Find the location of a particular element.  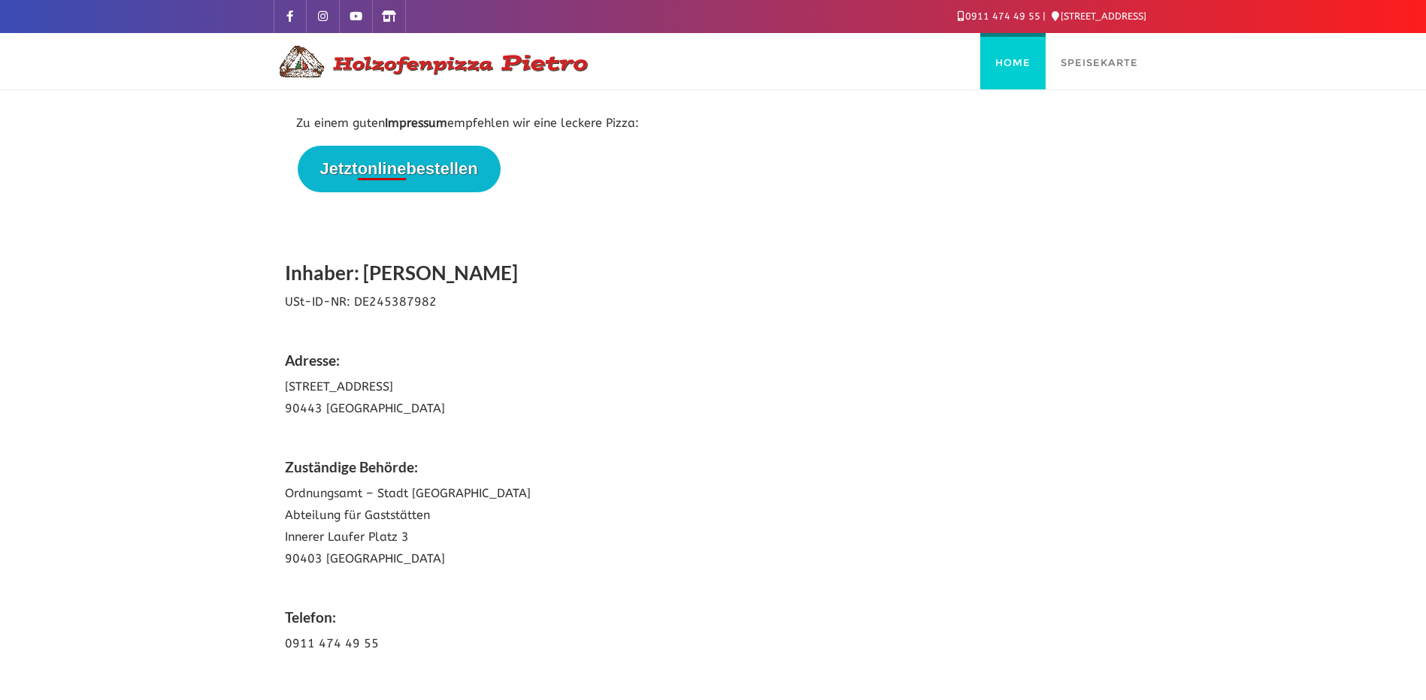

h4: Telefon: is located at coordinates (713, 620).